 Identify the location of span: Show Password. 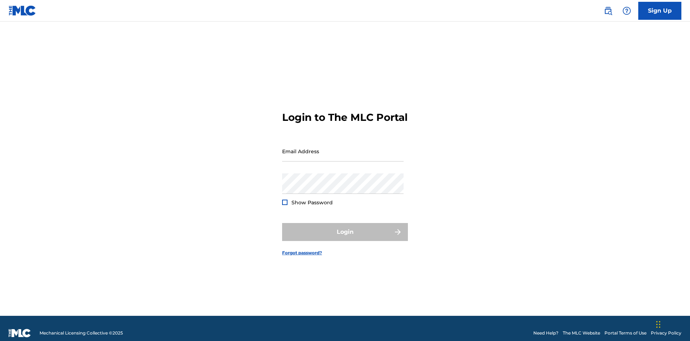
(312, 202).